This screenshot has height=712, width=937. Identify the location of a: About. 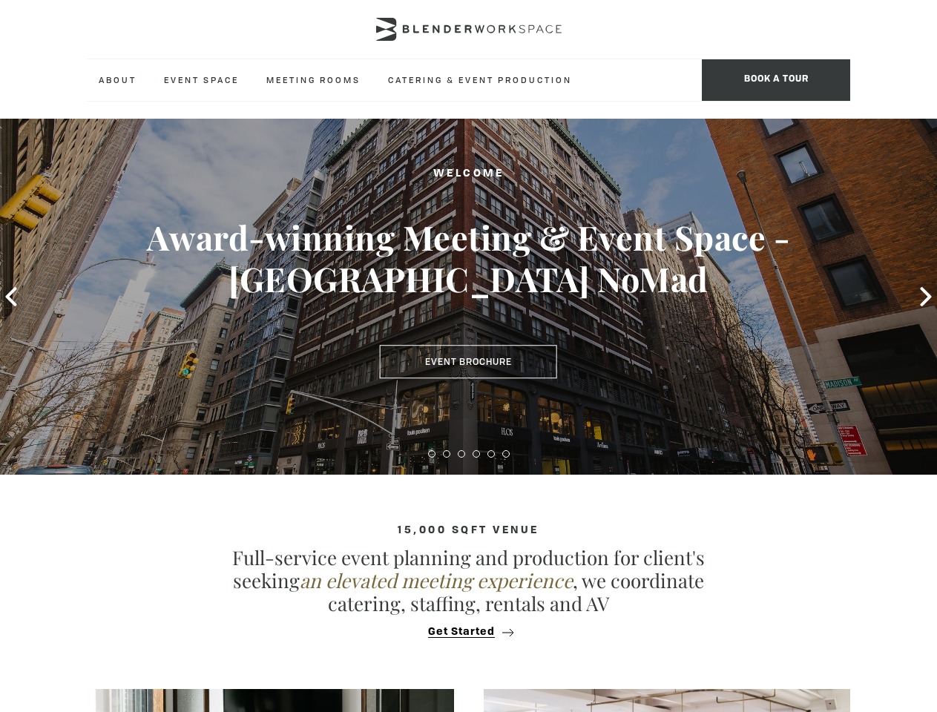
(117, 79).